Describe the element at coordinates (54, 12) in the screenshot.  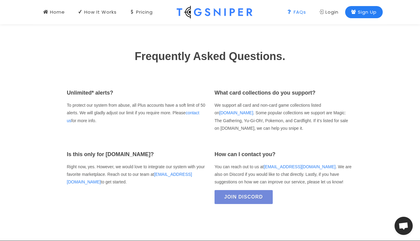
I see `div: Home` at that location.